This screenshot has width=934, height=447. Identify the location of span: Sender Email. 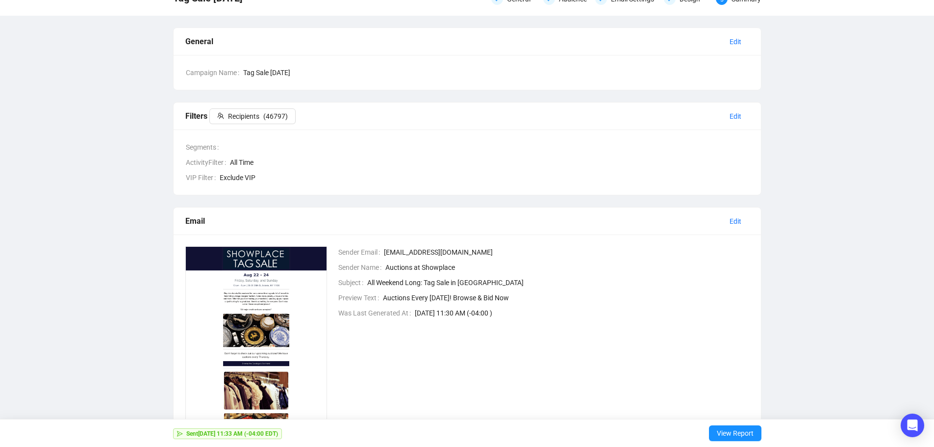
(361, 252).